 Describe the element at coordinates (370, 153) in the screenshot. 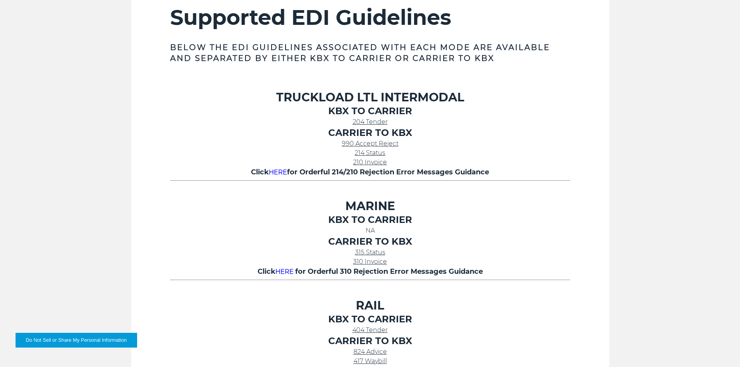

I see `span: 214 Status` at that location.